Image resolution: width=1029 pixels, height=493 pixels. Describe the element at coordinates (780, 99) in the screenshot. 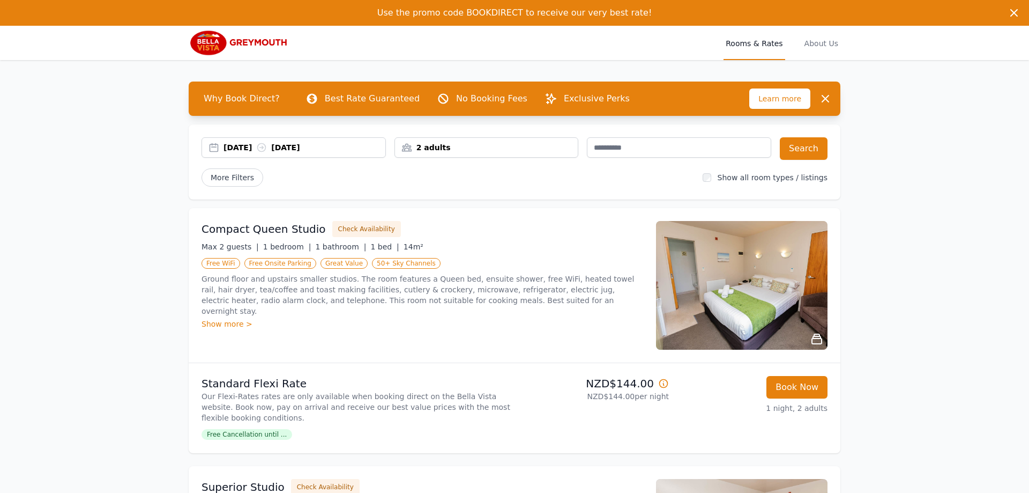

I see `span: Learn more` at that location.